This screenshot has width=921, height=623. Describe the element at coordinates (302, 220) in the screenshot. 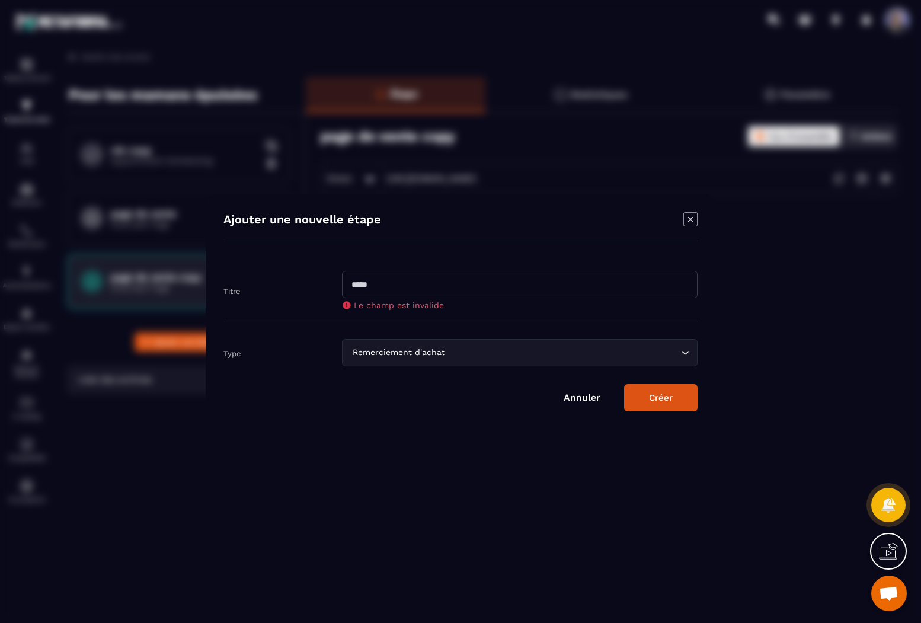

I see `h4: Ajouter une nouvelle étape` at that location.